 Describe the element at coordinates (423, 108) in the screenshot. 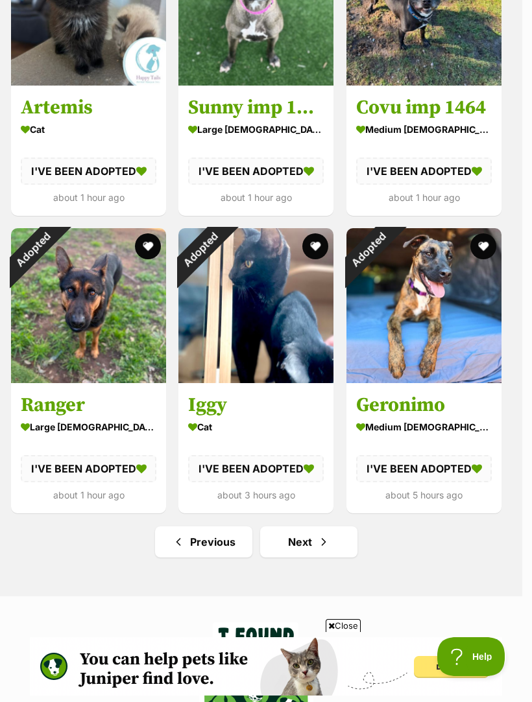

I see `h3: Covu imp 1464` at that location.